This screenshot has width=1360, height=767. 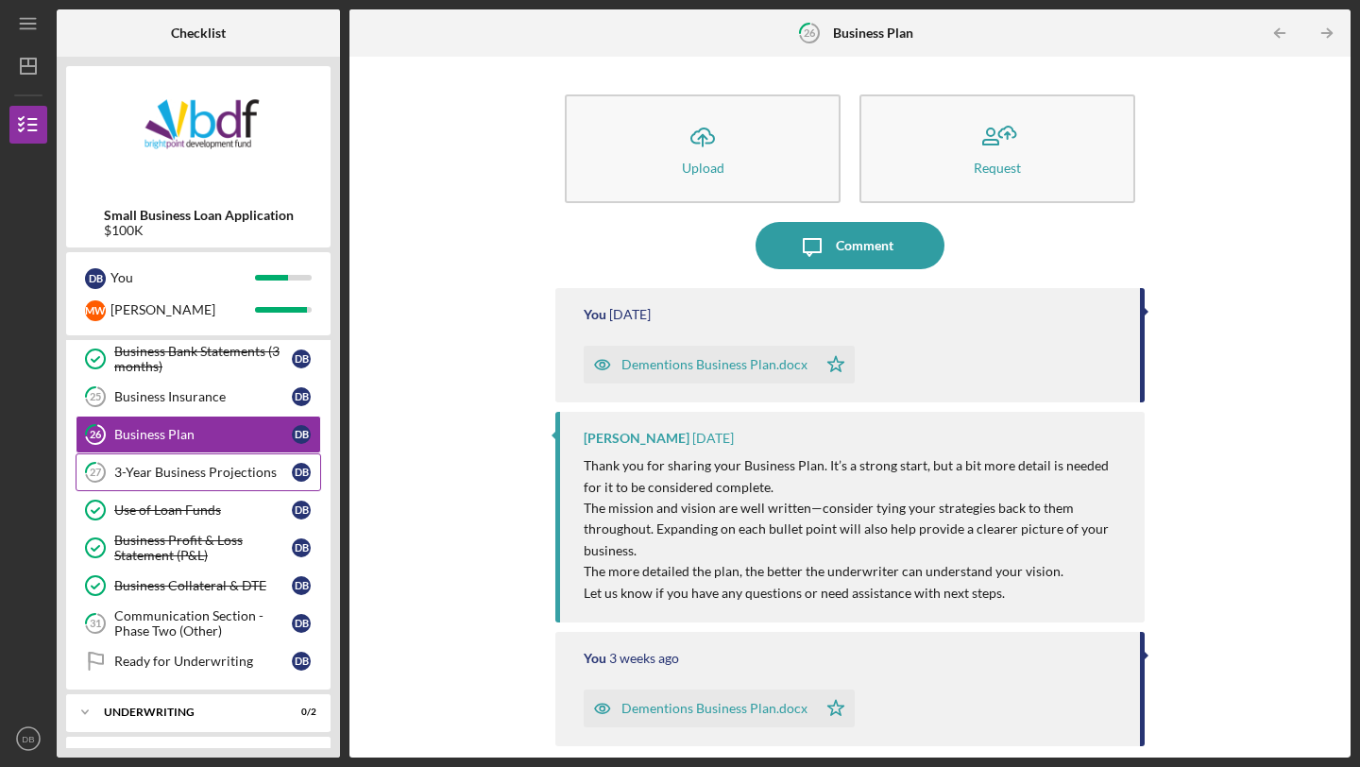 What do you see at coordinates (997, 167) in the screenshot?
I see `div: Request` at bounding box center [997, 167].